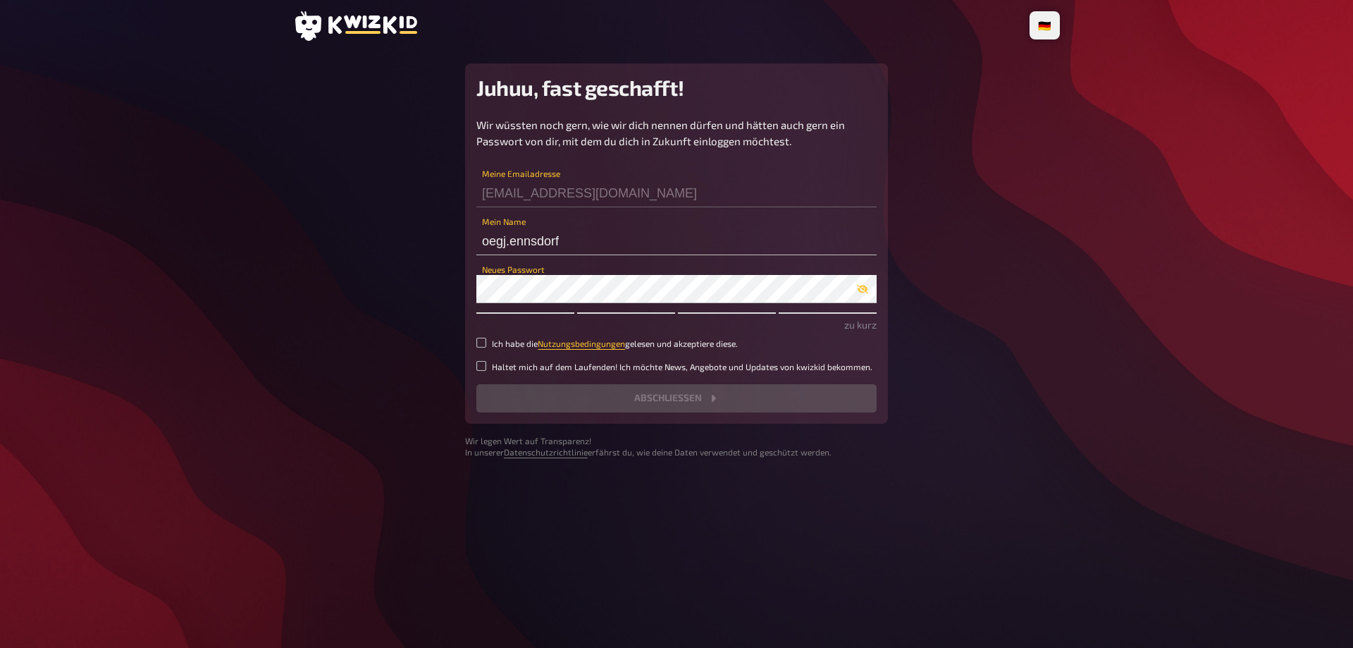 This screenshot has height=648, width=1353. I want to click on p: Wir wüssten noch gern, wie wir dich nennen dürfen und hätten auch gern ein Passwort von dir, mit ..., so click(677, 133).